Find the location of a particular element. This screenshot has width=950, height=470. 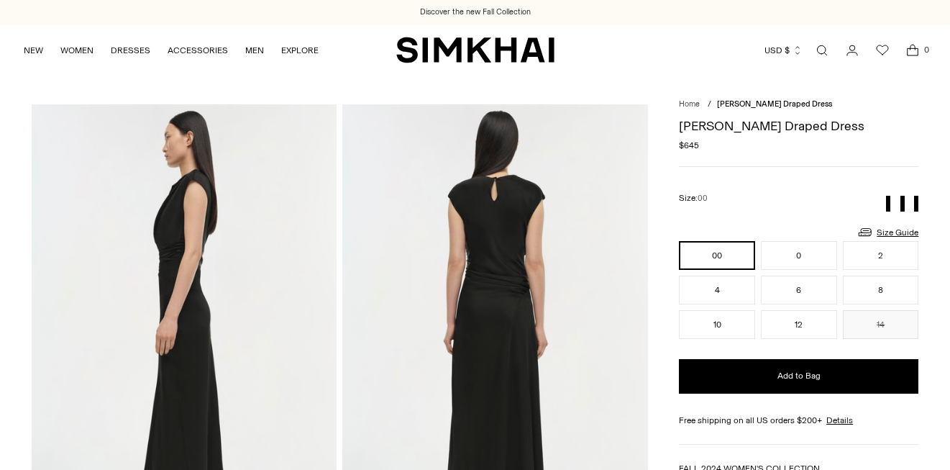

span: 00 is located at coordinates (703, 198).